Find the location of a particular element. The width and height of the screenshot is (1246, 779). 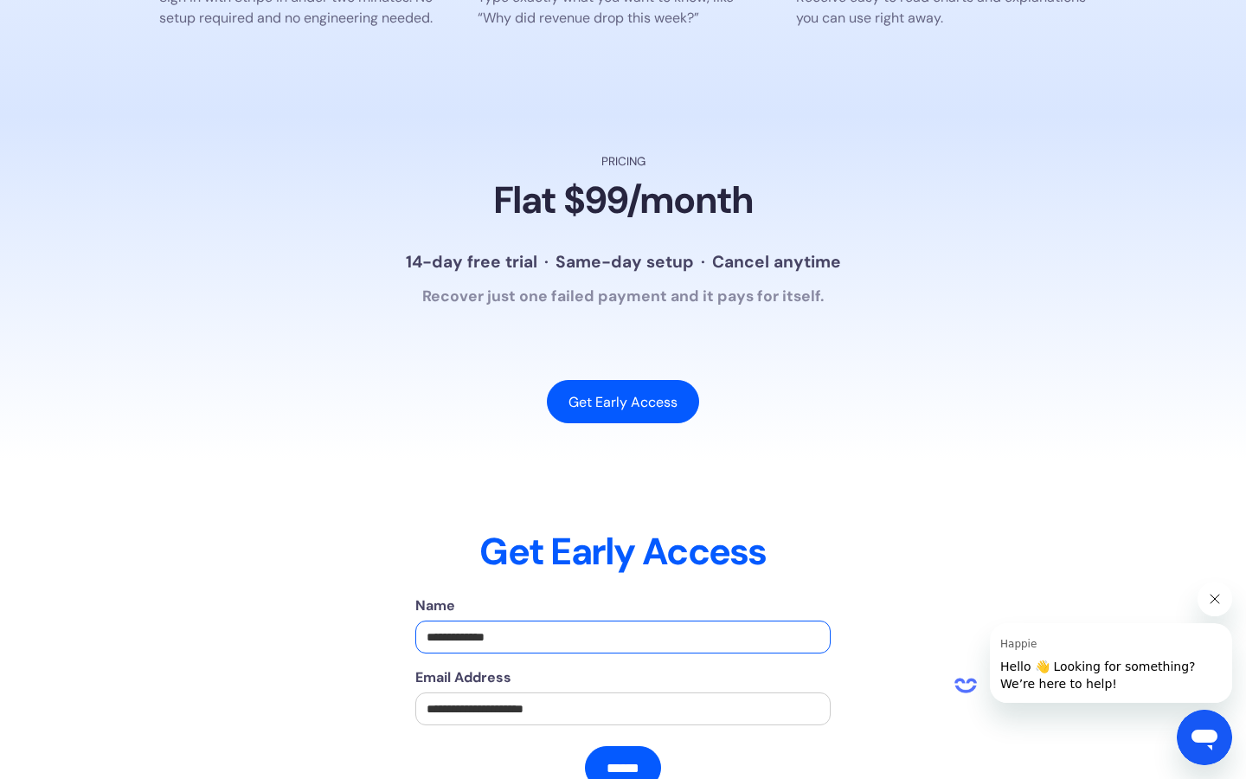

div: Uživatel Happie říká „Hello 👋 Looking for something? We’re here to help!“. Chcete-li pokračovat v... is located at coordinates (1090, 642).